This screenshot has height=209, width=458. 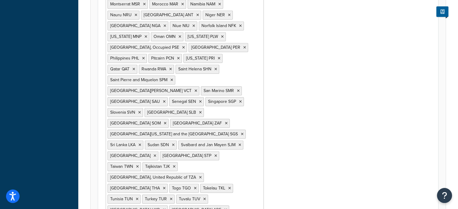 What do you see at coordinates (215, 15) in the screenshot?
I see `span: Niger NER` at bounding box center [215, 15].